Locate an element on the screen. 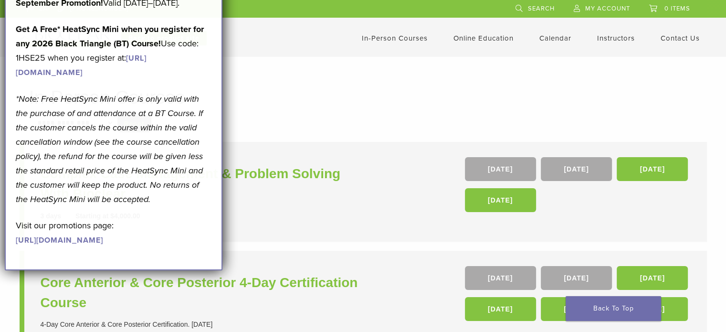 This screenshot has width=726, height=332. span: Search is located at coordinates (541, 9).